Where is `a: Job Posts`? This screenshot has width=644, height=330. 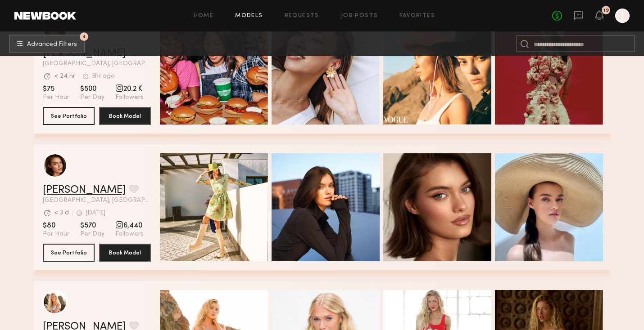
a: Job Posts is located at coordinates (359, 16).